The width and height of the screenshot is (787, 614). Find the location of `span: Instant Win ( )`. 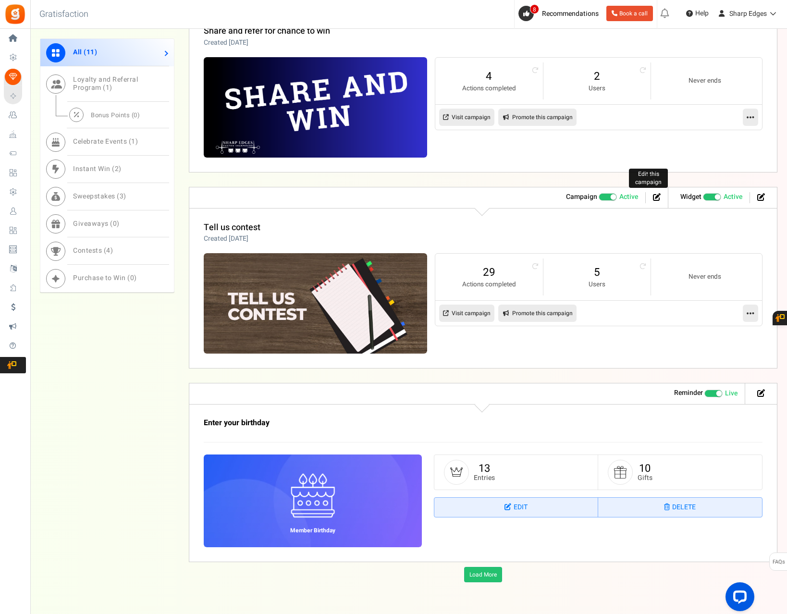

span: Instant Win ( ) is located at coordinates (97, 169).